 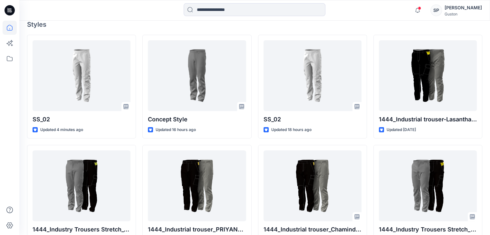 What do you see at coordinates (428, 186) in the screenshot?
I see `a: 1444_Industry Trousers Stretch_Dulanjaya_Final` at bounding box center [428, 186].